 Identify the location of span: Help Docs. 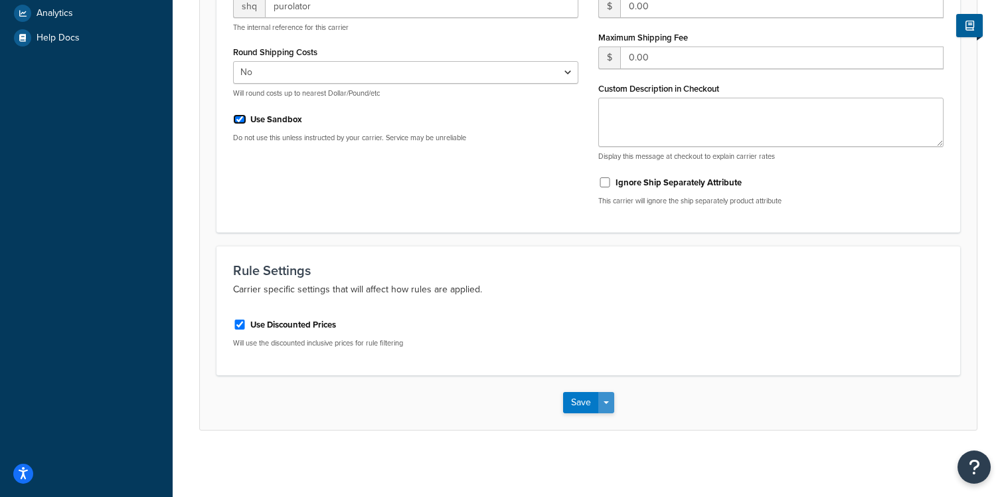
(58, 38).